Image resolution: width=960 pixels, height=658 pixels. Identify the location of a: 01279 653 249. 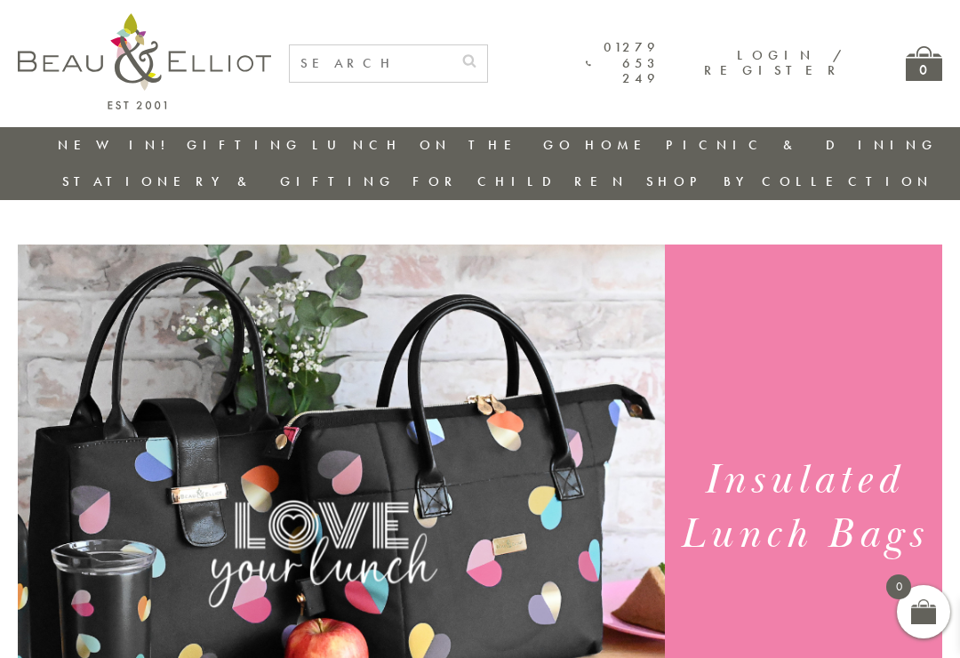
(622, 63).